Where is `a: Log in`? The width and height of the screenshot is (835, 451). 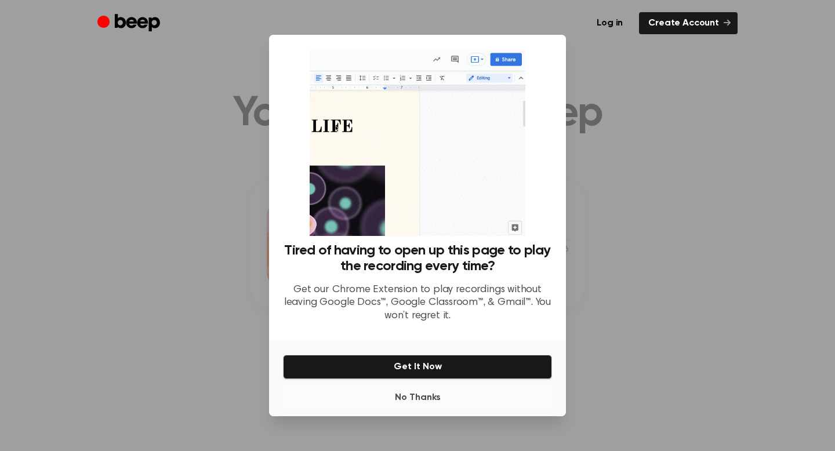 a: Log in is located at coordinates (609, 23).